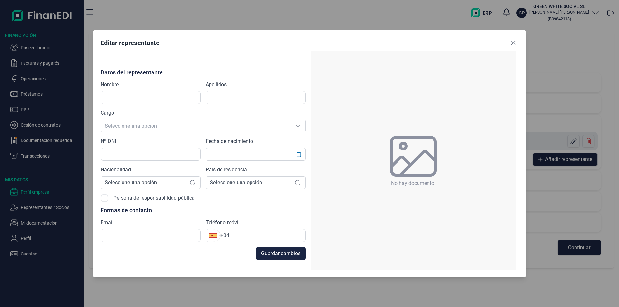 Image resolution: width=619 pixels, height=307 pixels. I want to click on p: Formas de contacto, so click(203, 211).